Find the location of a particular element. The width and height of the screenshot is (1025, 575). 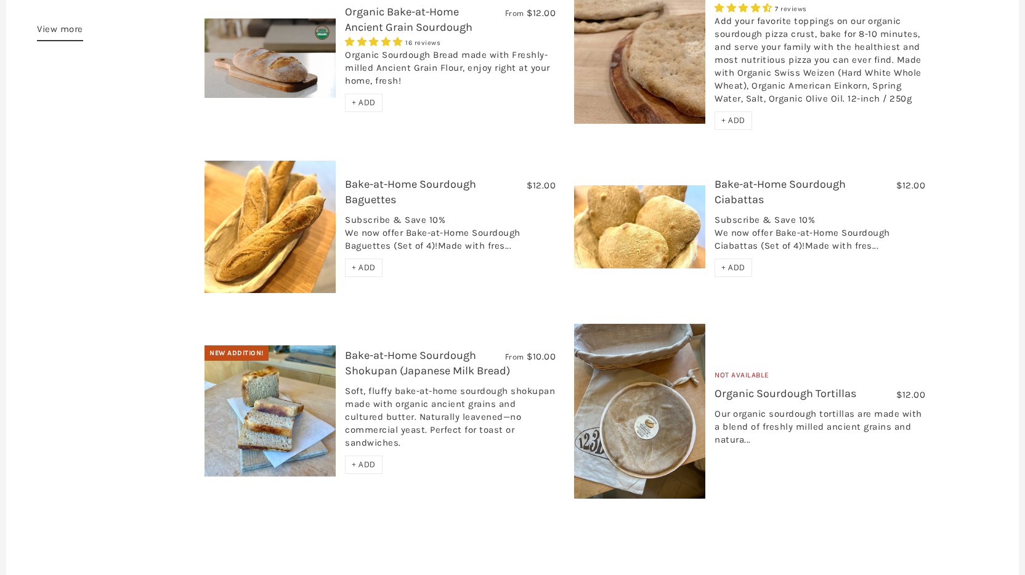

div: Add your favorite toppings on our organic sourdough pizza crust, bake for 8-10 minutes, and serve... is located at coordinates (820, 63).